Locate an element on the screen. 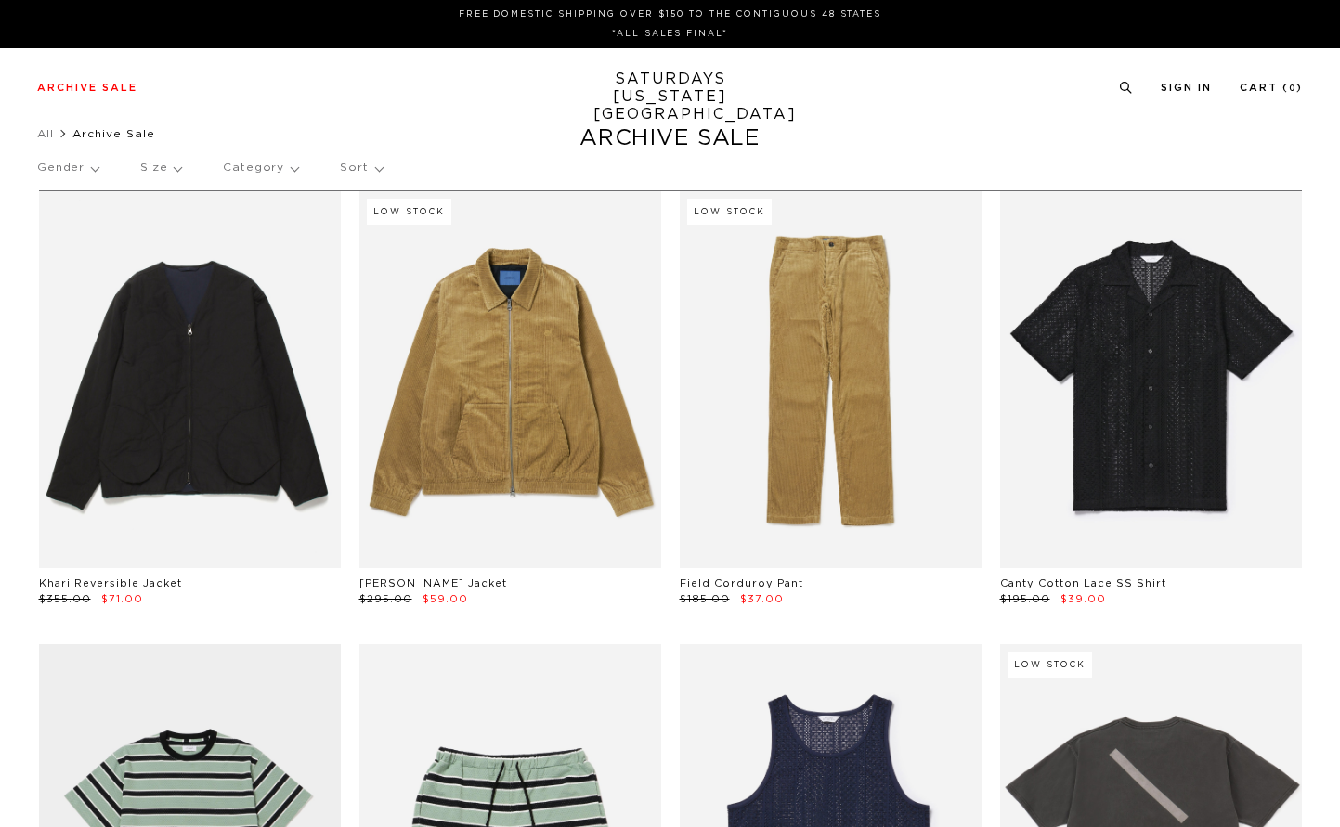 The image size is (1340, 827). span: Archive Sale is located at coordinates (113, 134).